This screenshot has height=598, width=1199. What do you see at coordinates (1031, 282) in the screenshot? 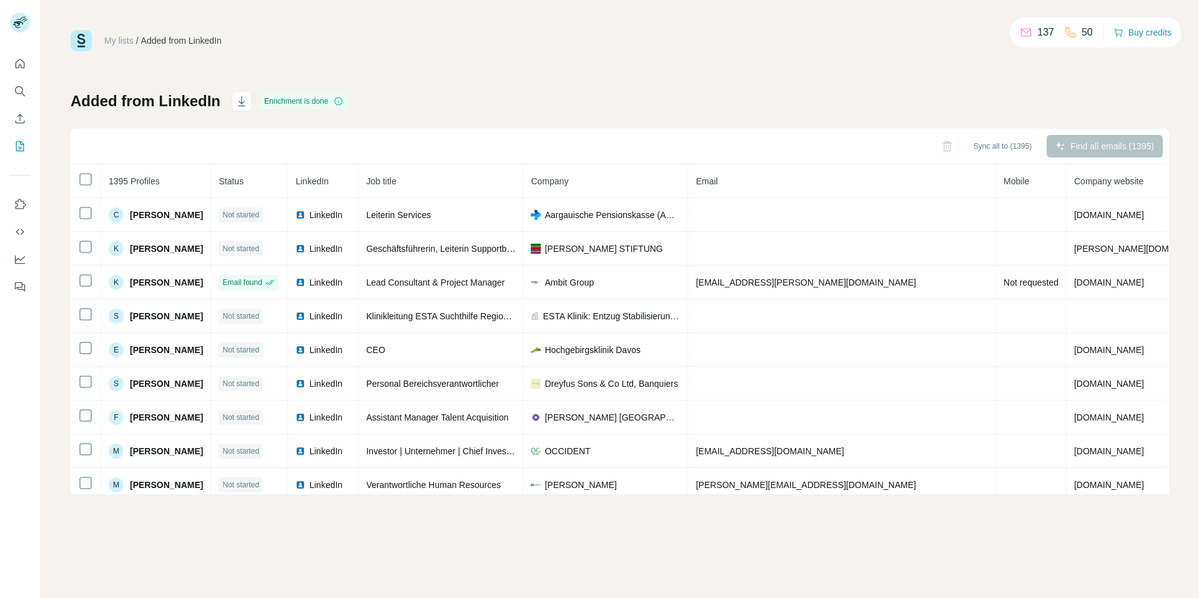
I see `span: Not requested` at bounding box center [1031, 282].